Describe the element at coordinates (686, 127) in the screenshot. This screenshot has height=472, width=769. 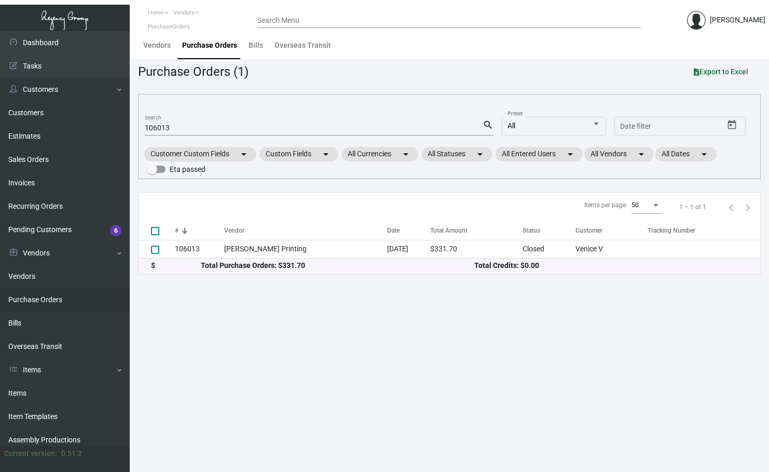
I see `input: End date` at that location.